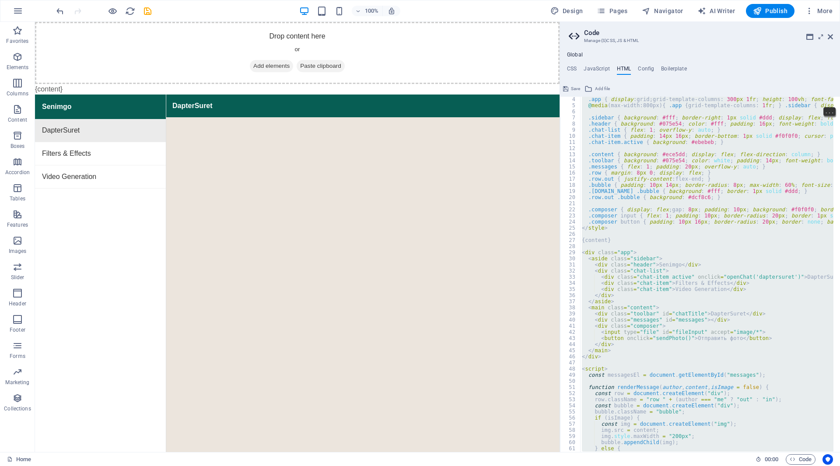  What do you see at coordinates (674, 70) in the screenshot?
I see `h4: Boilerplate` at bounding box center [674, 70].